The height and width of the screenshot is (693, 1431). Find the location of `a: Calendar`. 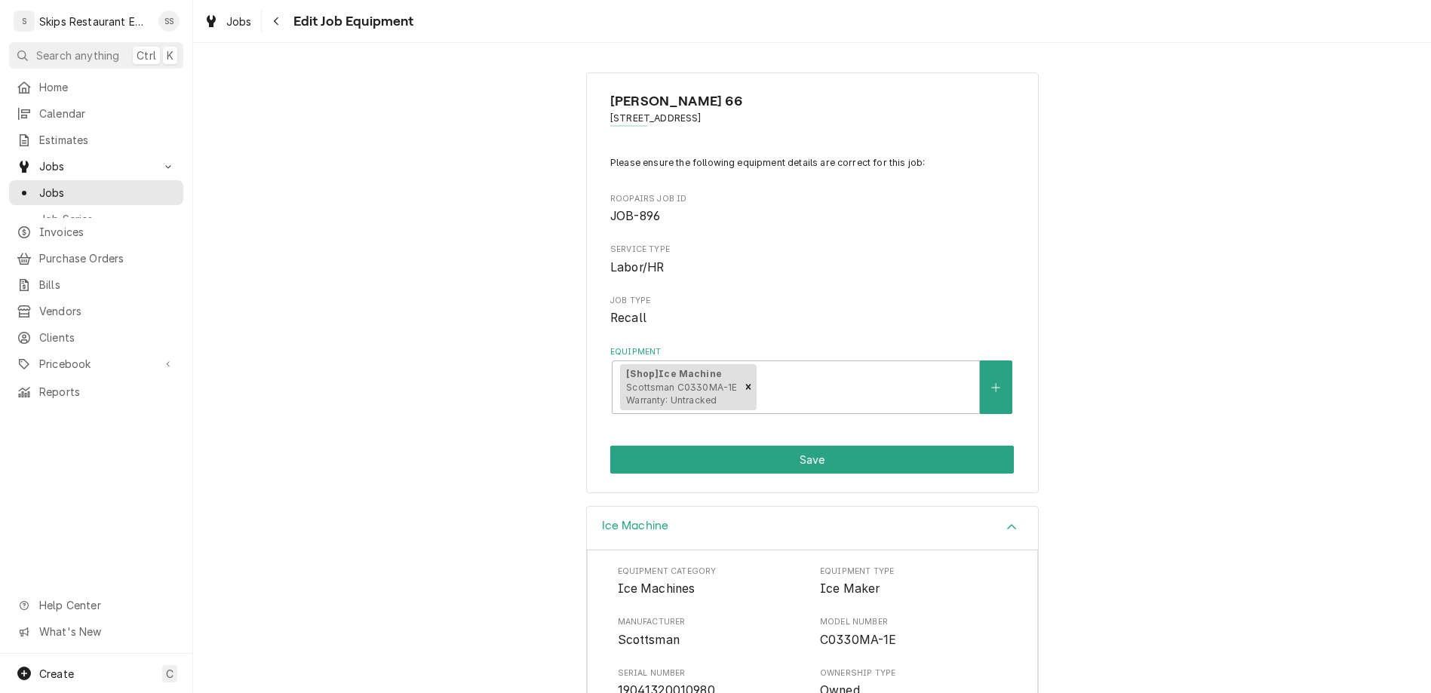

a: Calendar is located at coordinates (96, 113).